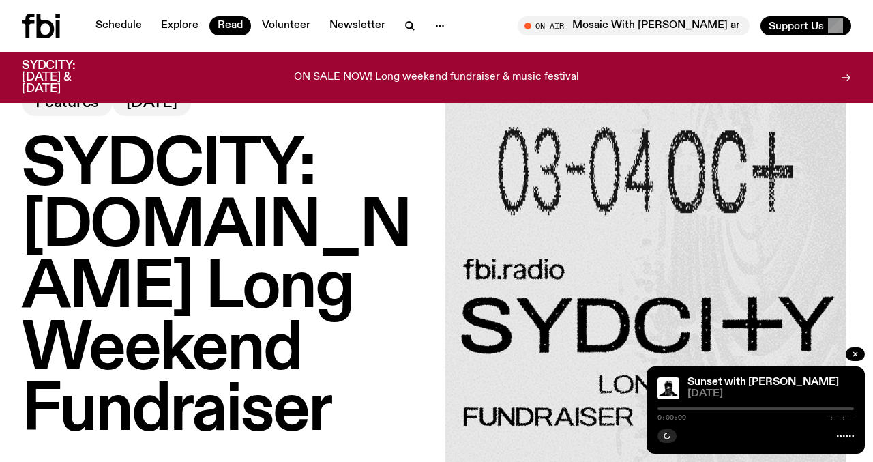 Image resolution: width=873 pixels, height=462 pixels. What do you see at coordinates (179, 26) in the screenshot?
I see `a: Explore` at bounding box center [179, 26].